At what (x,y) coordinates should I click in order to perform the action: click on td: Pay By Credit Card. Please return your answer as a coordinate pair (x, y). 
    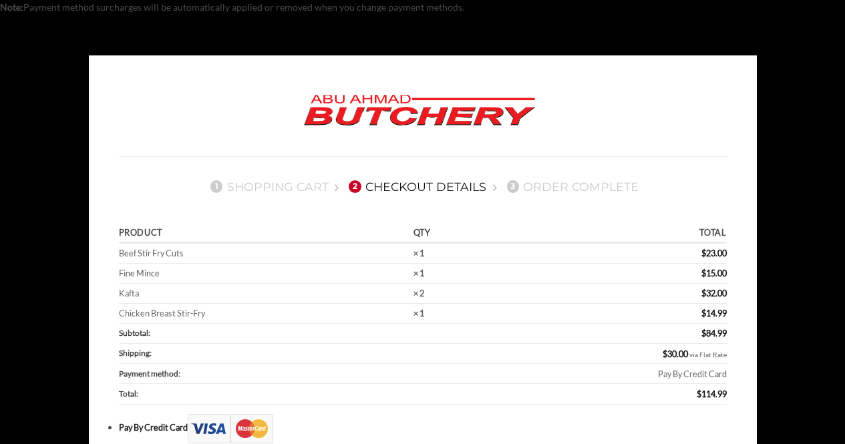
    Looking at the image, I should click on (609, 374).